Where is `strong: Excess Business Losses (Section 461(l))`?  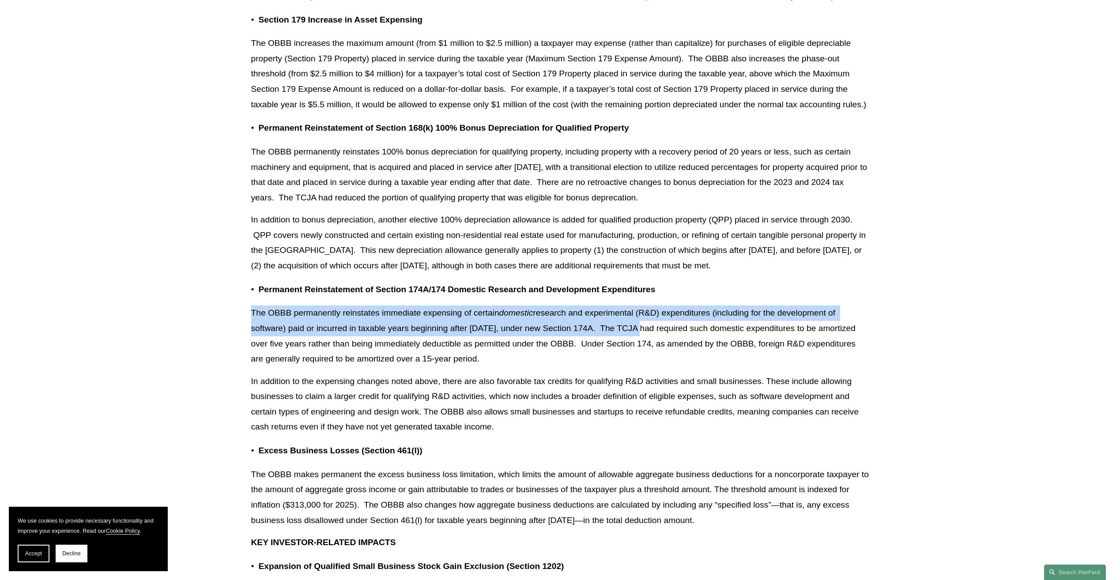 strong: Excess Business Losses (Section 461(l)) is located at coordinates (340, 450).